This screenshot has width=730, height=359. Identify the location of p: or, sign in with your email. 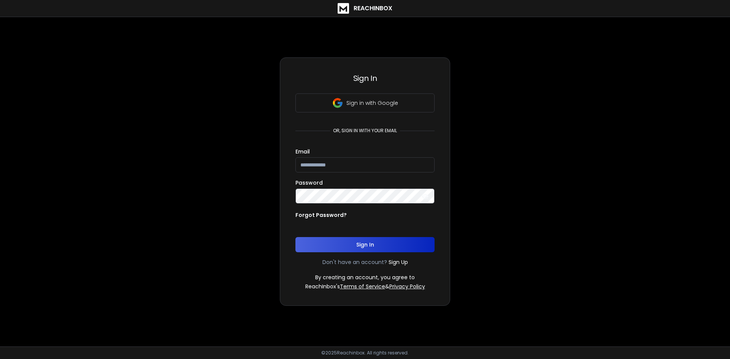
(365, 131).